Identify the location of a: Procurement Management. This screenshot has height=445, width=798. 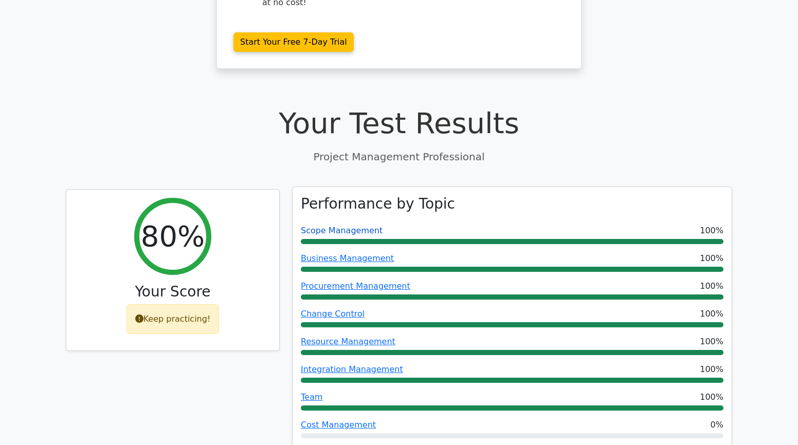
(355, 286).